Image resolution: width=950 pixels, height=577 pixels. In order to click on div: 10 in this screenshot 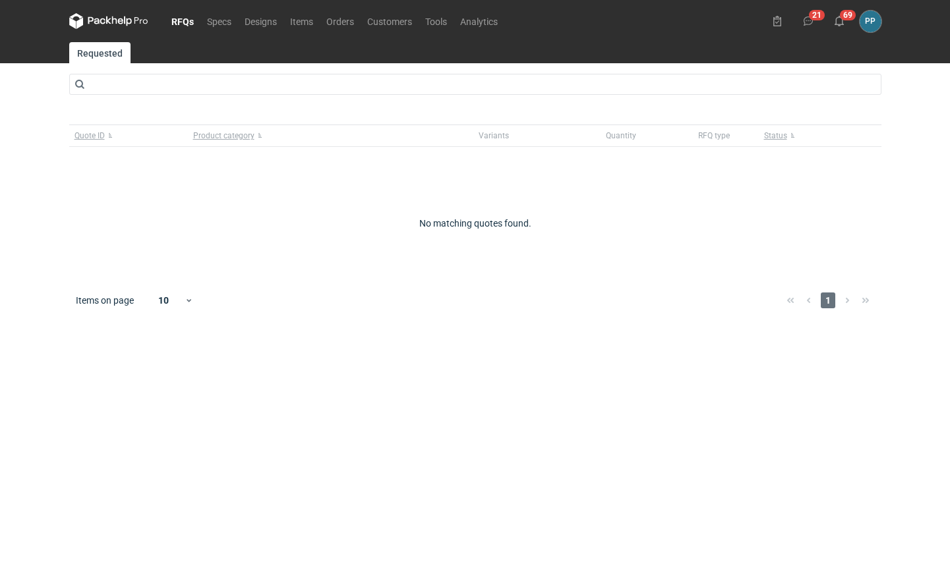, I will do `click(163, 301)`.